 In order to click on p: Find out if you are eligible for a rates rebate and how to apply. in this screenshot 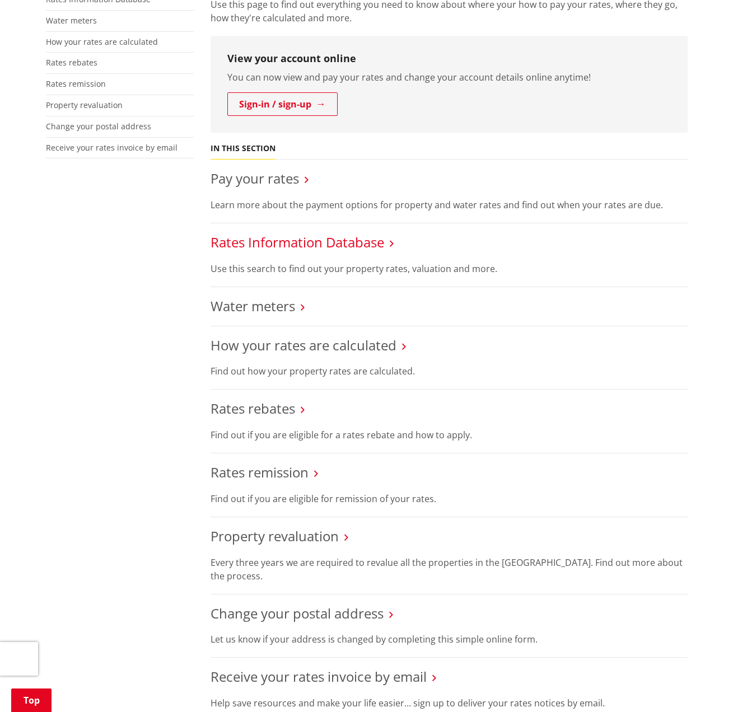, I will do `click(449, 435)`.